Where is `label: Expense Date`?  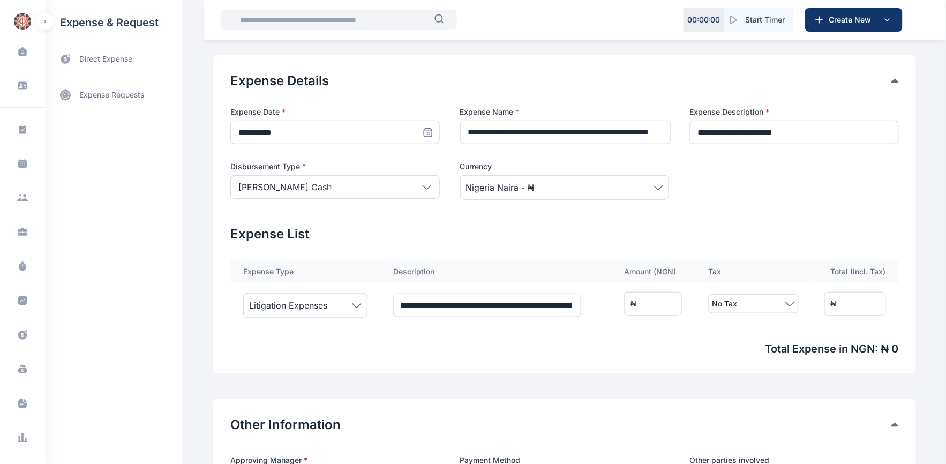
label: Expense Date is located at coordinates (335, 112).